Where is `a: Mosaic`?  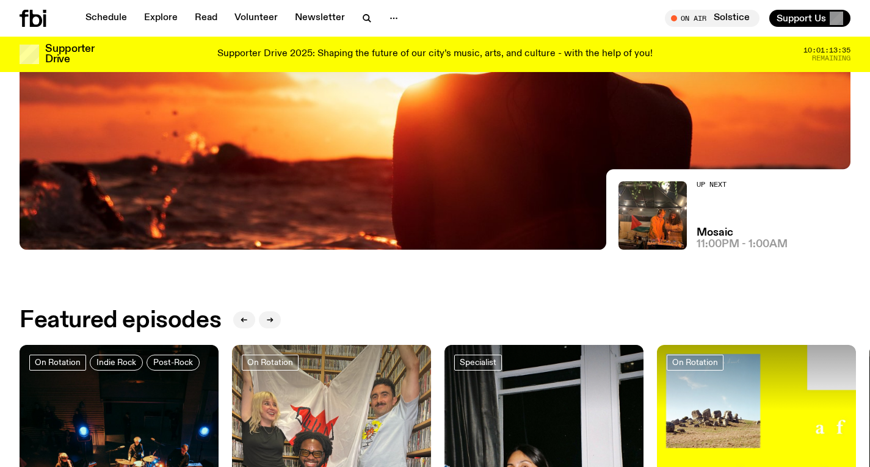
a: Mosaic is located at coordinates (715, 233).